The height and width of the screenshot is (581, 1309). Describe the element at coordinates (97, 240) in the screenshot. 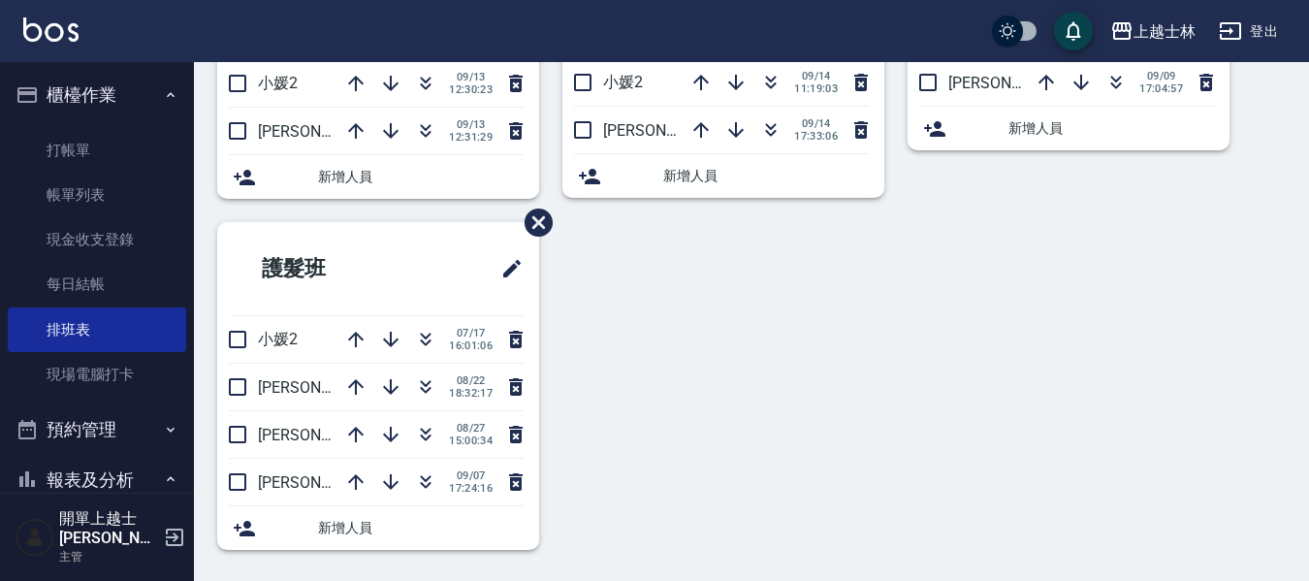

I see `a: 現金收支登錄` at that location.